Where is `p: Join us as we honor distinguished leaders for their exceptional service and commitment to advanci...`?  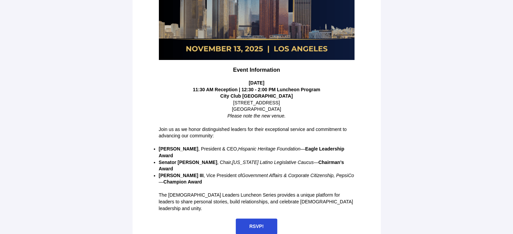
p: Join us as we honor distinguished leaders for their exceptional service and commitment to advanci... is located at coordinates (257, 133).